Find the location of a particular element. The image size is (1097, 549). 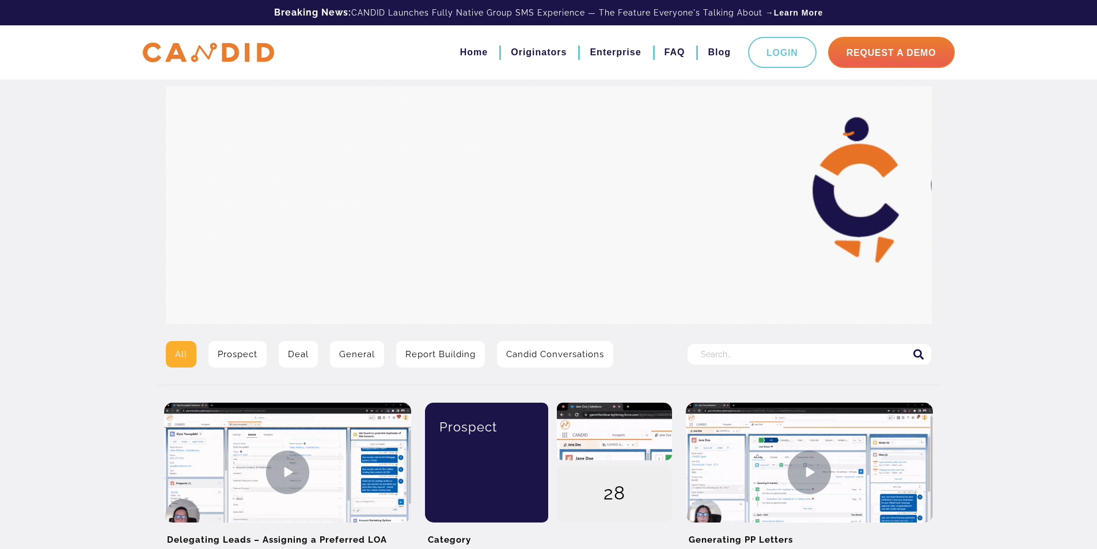

b: Breaking News: is located at coordinates (313, 12).